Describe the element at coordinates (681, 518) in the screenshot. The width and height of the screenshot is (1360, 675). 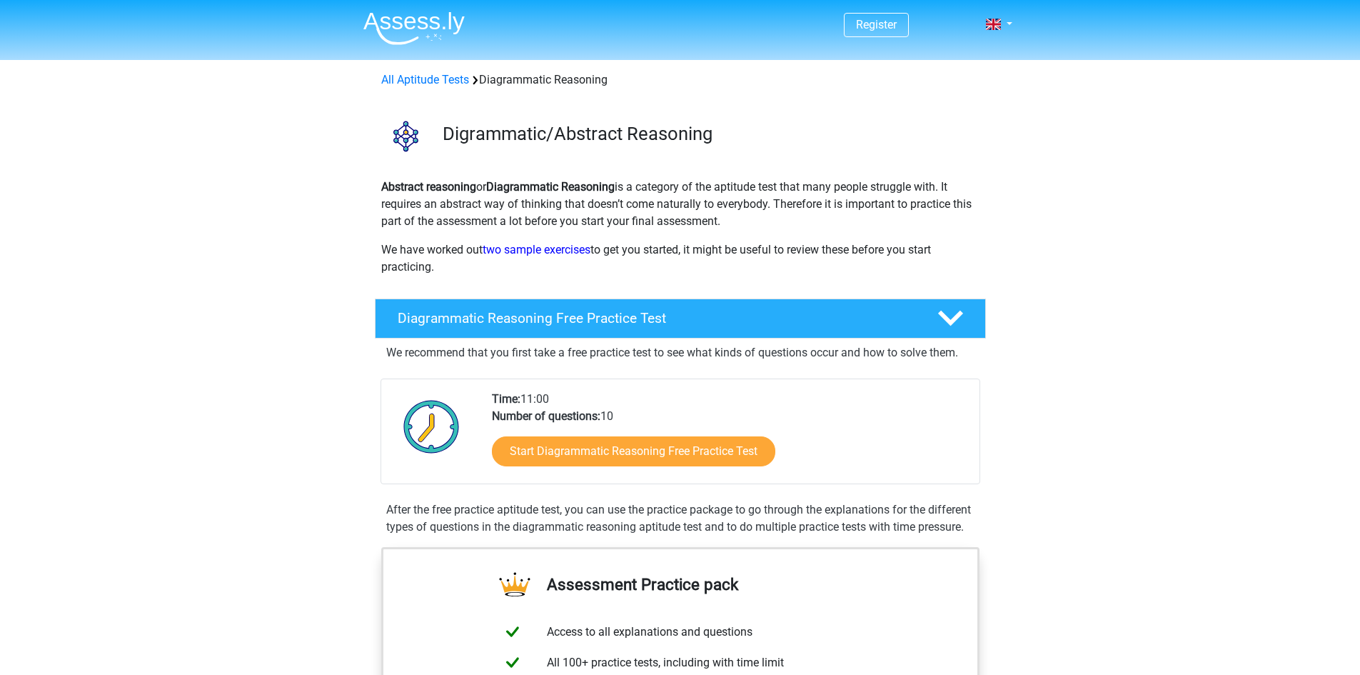
I see `div: After the free practice aptitude test, you can use the practice package to go through the explana...` at that location.